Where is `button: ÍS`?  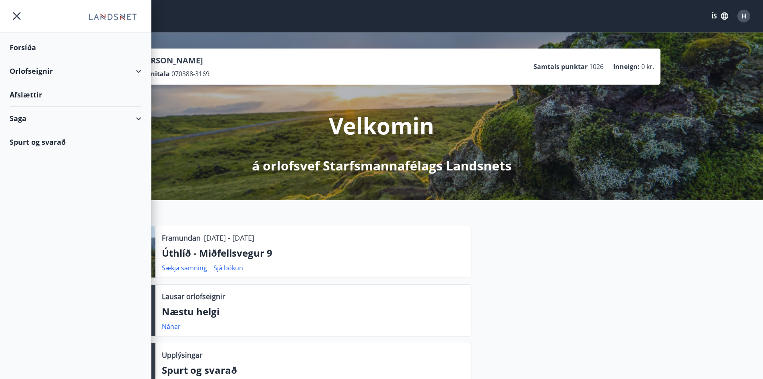
button: ÍS is located at coordinates (720, 16).